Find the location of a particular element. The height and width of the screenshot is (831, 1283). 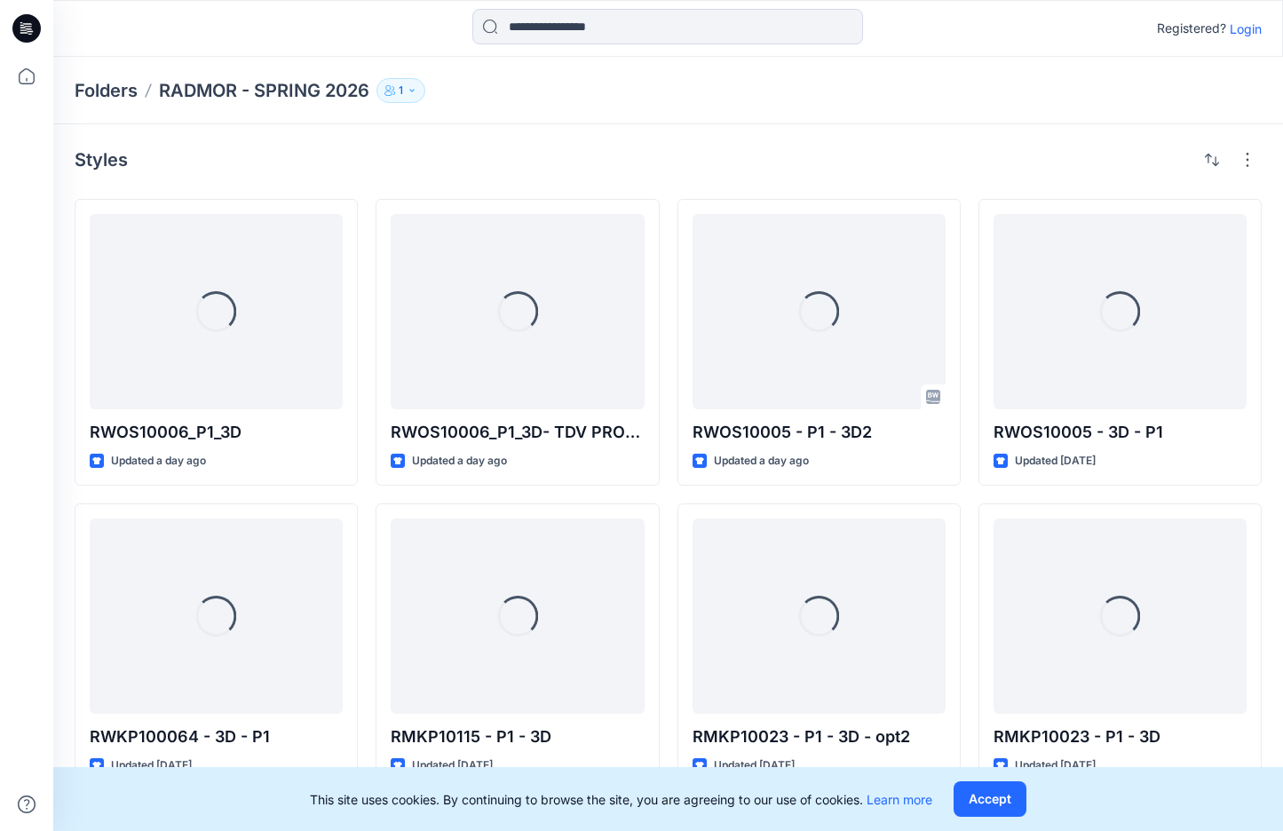

p: RWKP100064 - 3D - P1 is located at coordinates (216, 737).